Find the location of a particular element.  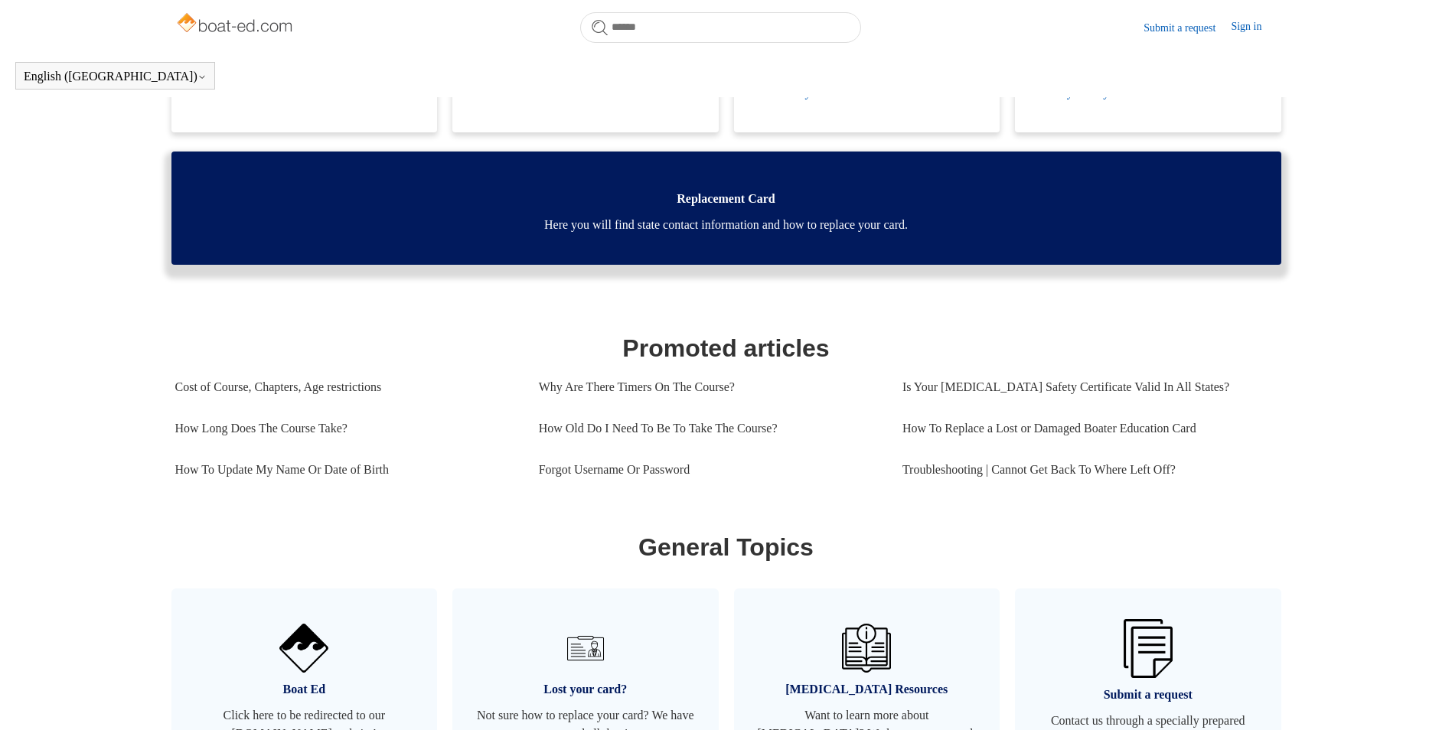

img: 01HZPCYVNCVF44JPJQE4DN11EA is located at coordinates (304, 648).